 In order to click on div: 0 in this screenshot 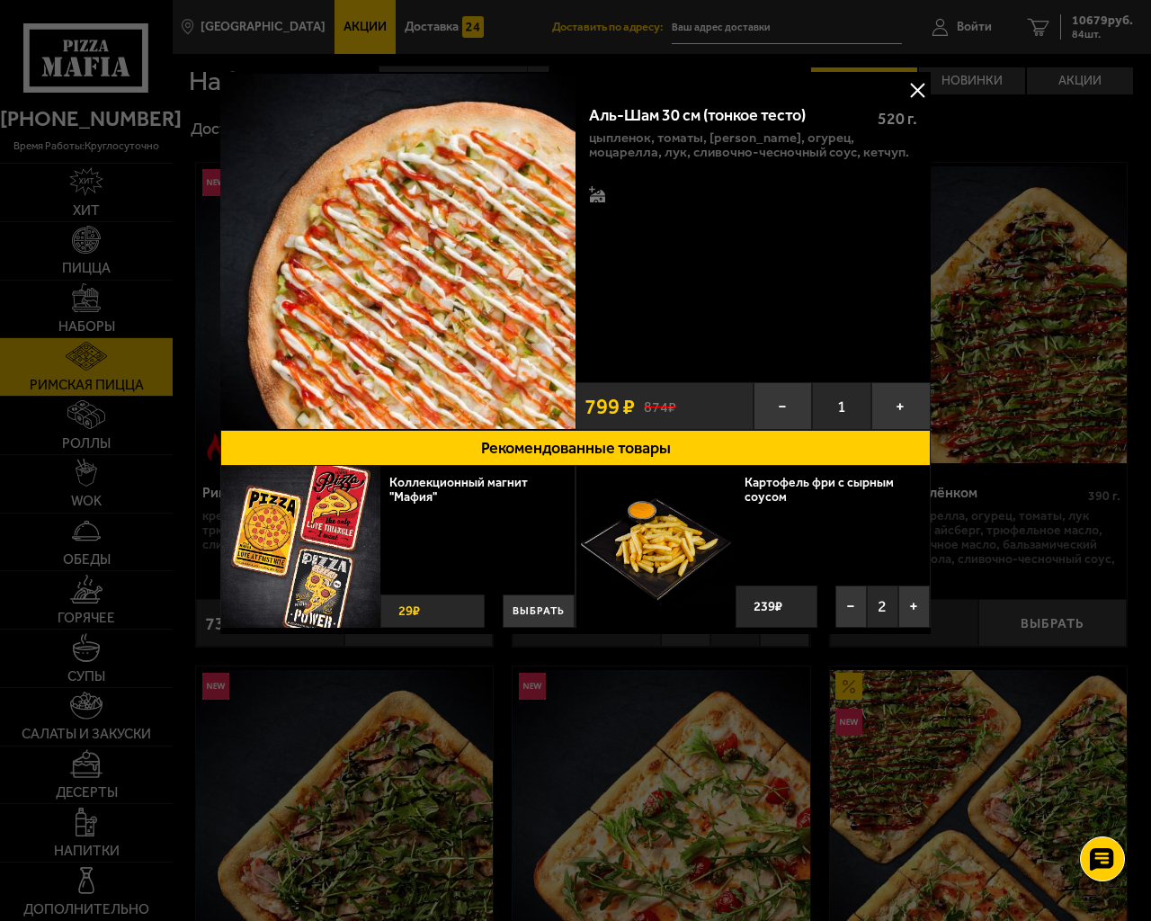, I will do `click(475, 496)`.